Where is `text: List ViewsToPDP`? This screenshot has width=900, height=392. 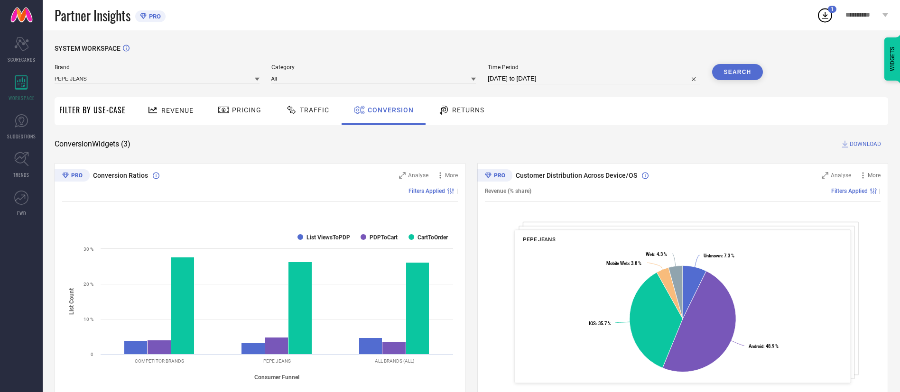 text: List ViewsToPDP is located at coordinates (328, 238).